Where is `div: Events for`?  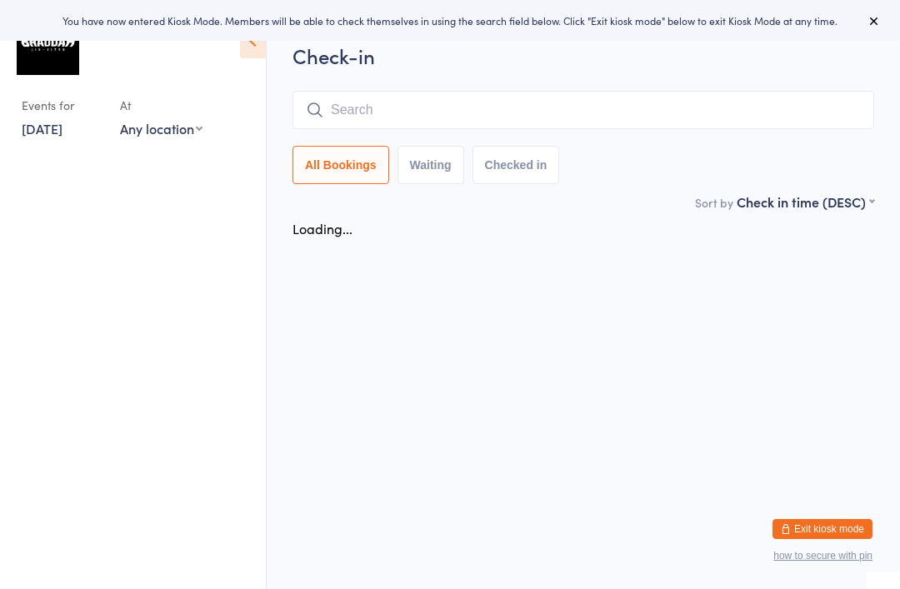
div: Events for is located at coordinates (63, 105).